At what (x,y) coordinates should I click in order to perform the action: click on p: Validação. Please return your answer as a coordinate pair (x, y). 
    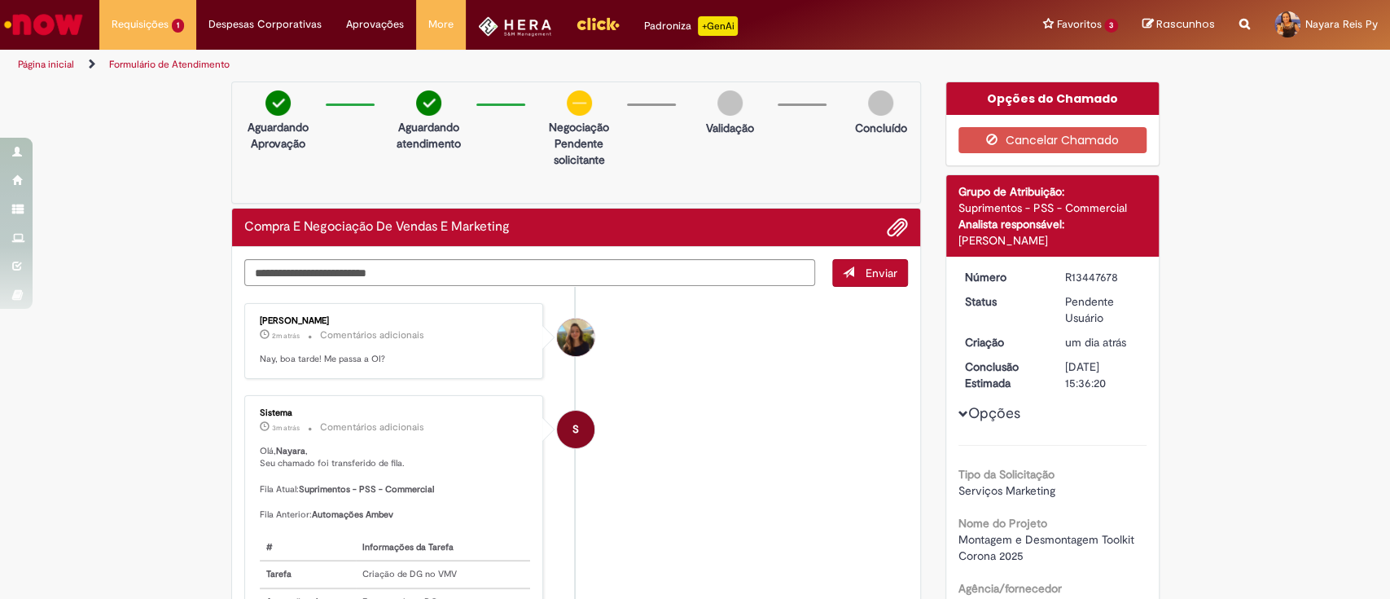
    Looking at the image, I should click on (730, 128).